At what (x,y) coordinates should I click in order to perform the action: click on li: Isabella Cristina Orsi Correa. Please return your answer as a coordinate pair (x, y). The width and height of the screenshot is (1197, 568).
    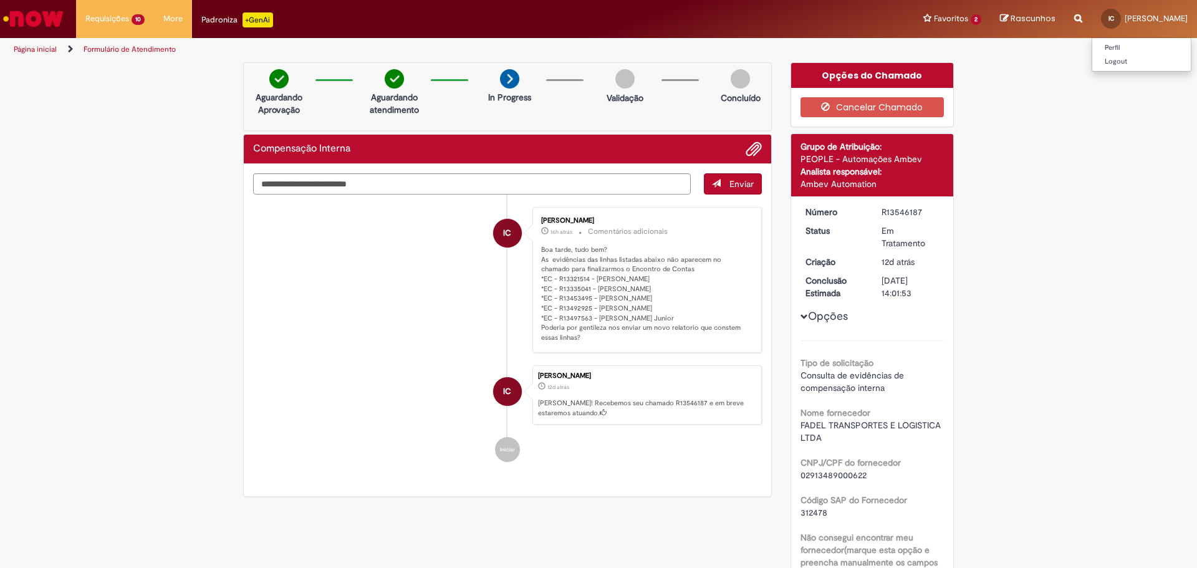
    Looking at the image, I should click on (507, 395).